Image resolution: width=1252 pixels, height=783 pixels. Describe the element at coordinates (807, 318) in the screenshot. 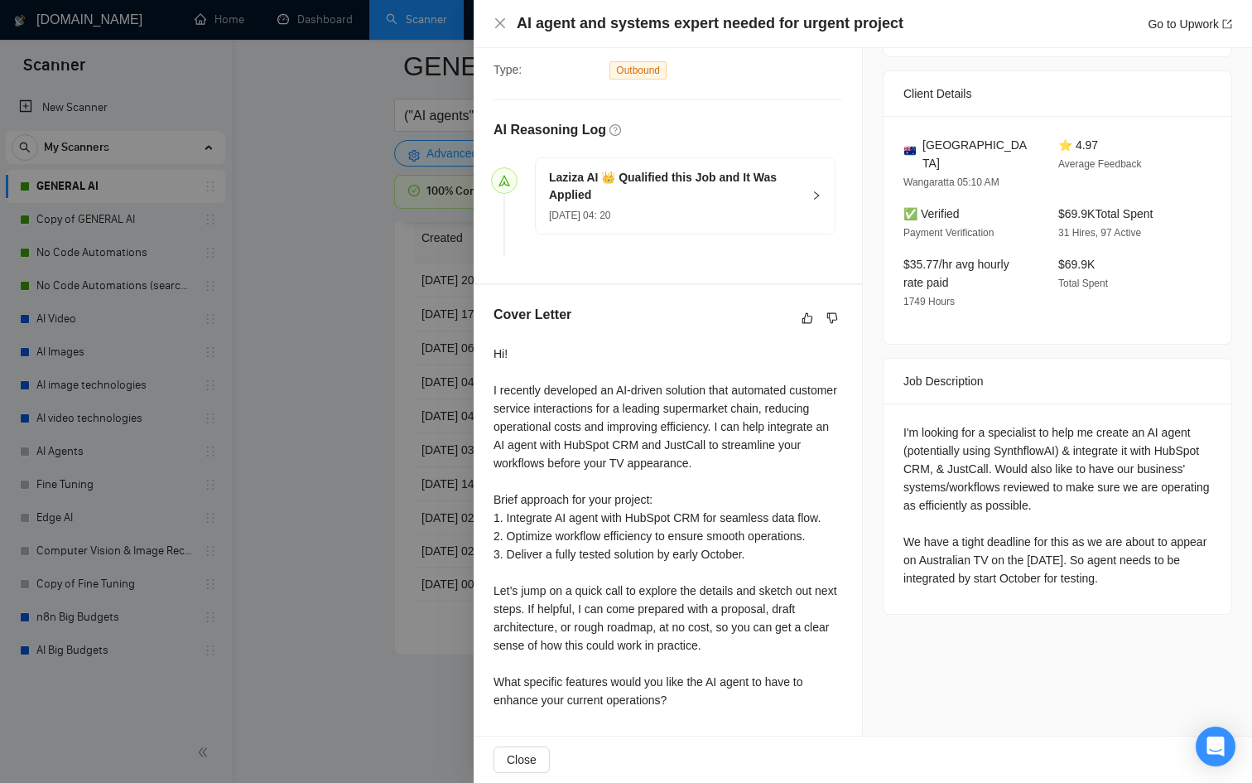

I see `button: like` at that location.